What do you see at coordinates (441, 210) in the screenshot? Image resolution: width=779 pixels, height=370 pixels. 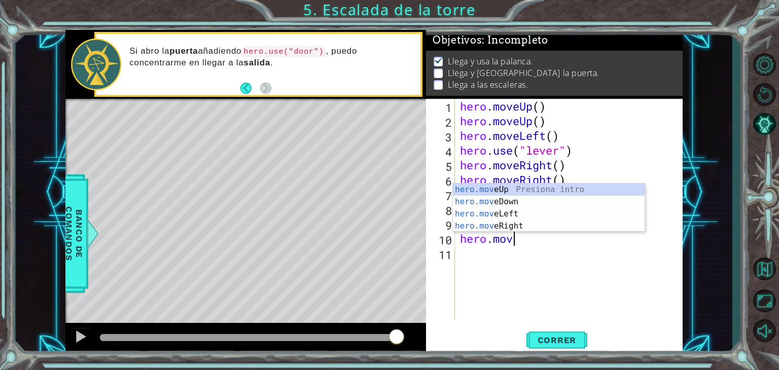 I see `div: 8` at bounding box center [441, 210].